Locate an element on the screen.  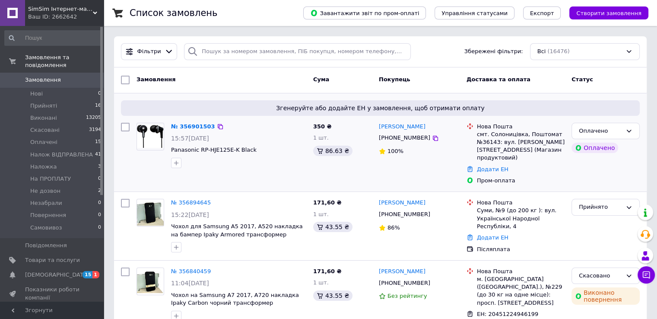
span: Статус is located at coordinates (582, 79).